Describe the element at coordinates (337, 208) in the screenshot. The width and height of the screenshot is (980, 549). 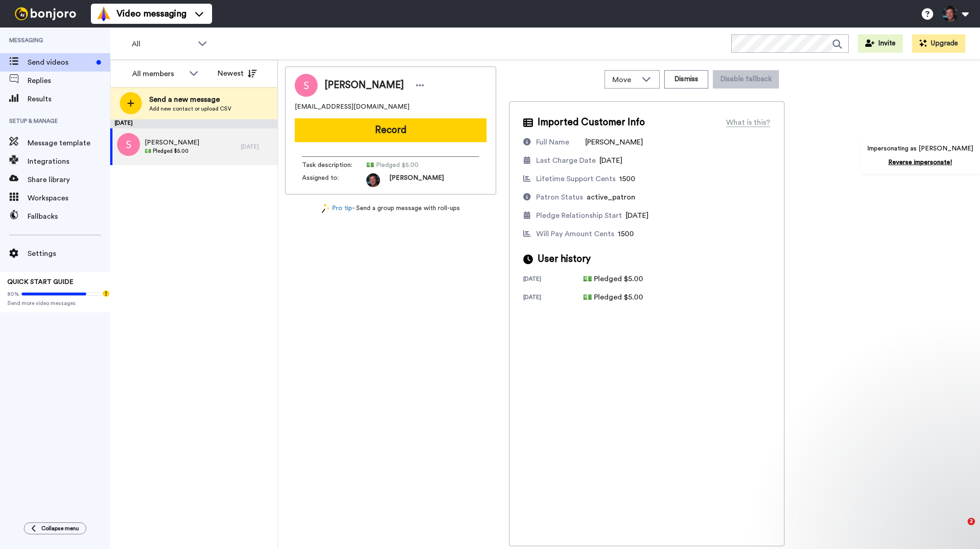
I see `a: Pro tip` at that location.